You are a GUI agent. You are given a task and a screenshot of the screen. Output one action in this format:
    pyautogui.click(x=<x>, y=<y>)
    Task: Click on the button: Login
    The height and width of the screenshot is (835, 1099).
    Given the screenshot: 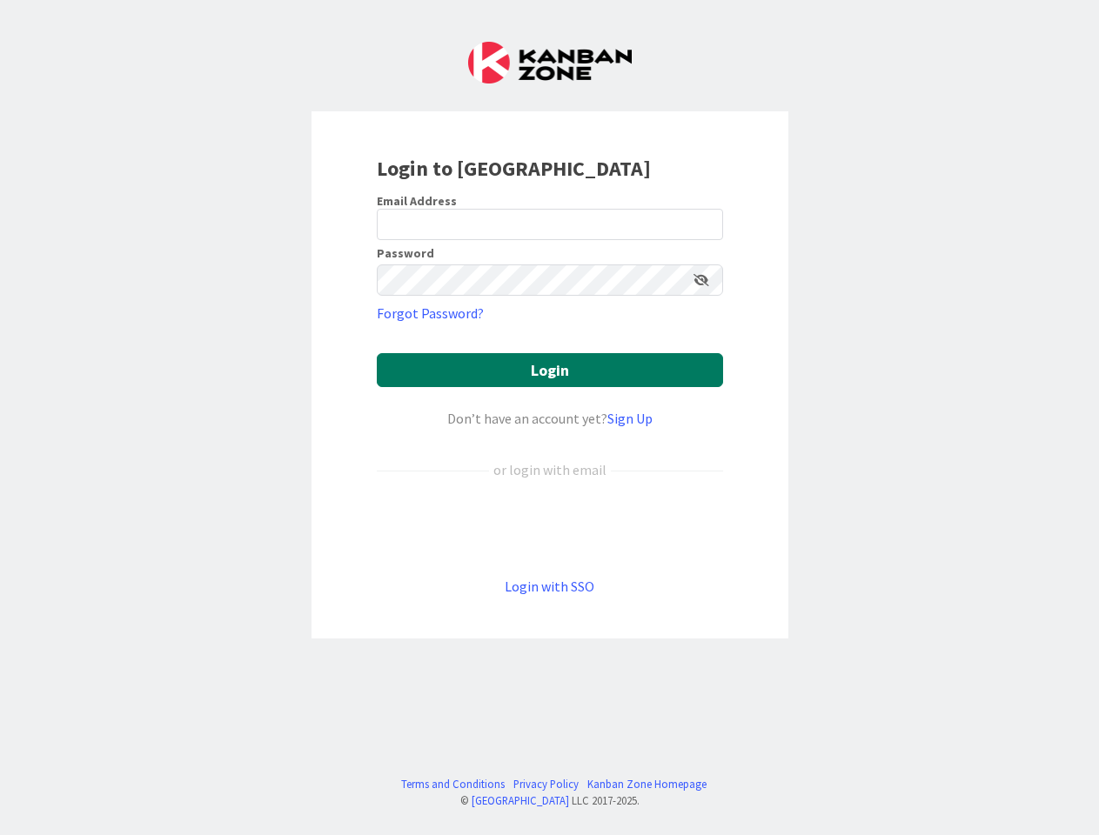 What is the action you would take?
    pyautogui.click(x=550, y=370)
    